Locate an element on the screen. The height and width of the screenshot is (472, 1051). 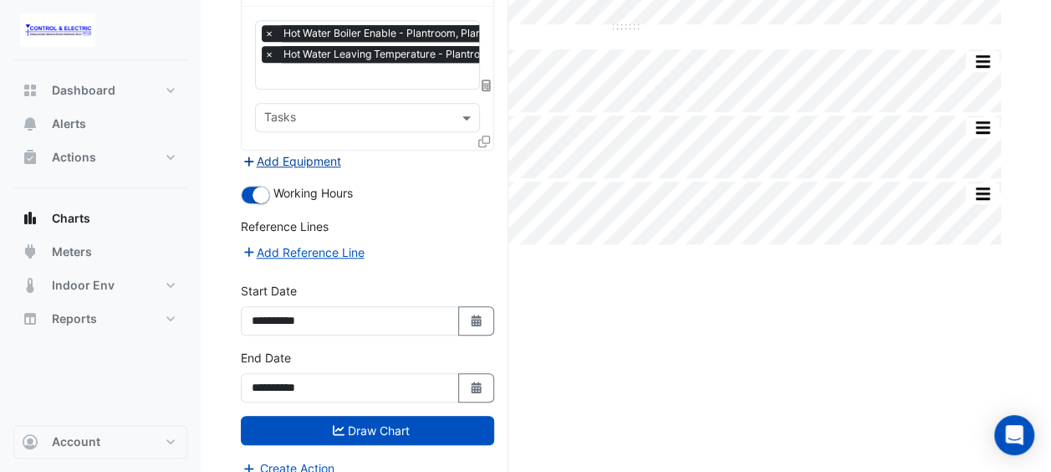
span: Actions is located at coordinates (74, 157).